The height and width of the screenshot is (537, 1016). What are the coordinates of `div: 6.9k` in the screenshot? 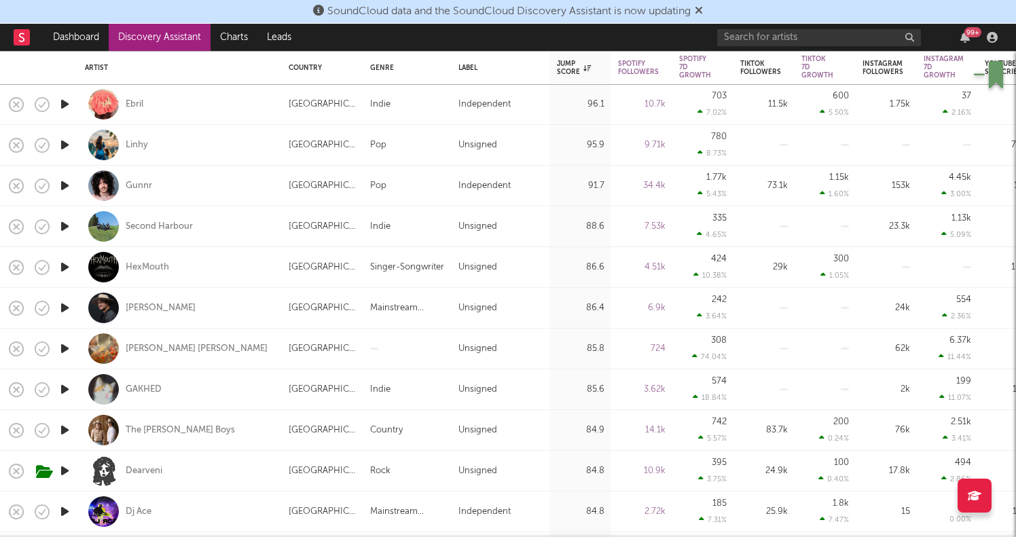 It's located at (642, 308).